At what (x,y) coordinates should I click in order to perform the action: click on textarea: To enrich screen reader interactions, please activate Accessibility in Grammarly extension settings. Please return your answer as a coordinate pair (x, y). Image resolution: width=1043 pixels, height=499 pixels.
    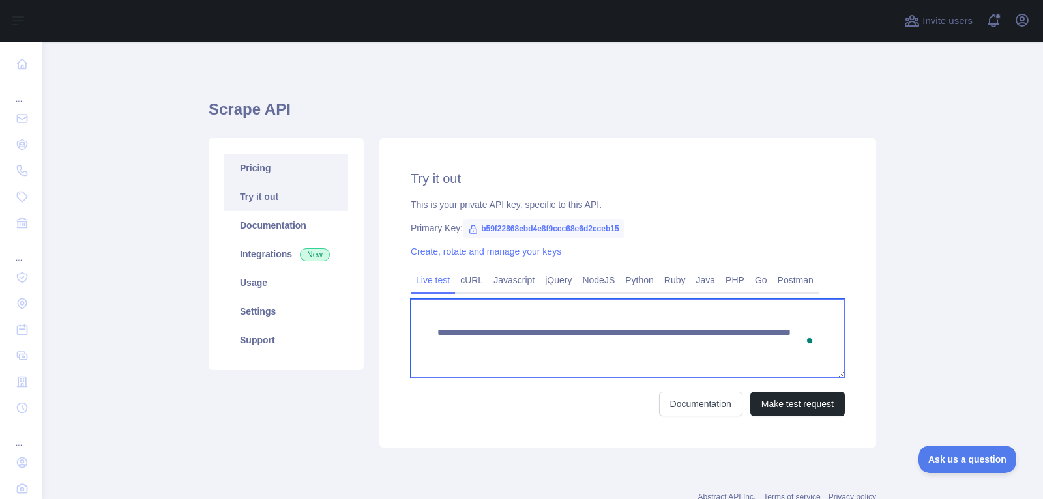
    Looking at the image, I should click on (628, 338).